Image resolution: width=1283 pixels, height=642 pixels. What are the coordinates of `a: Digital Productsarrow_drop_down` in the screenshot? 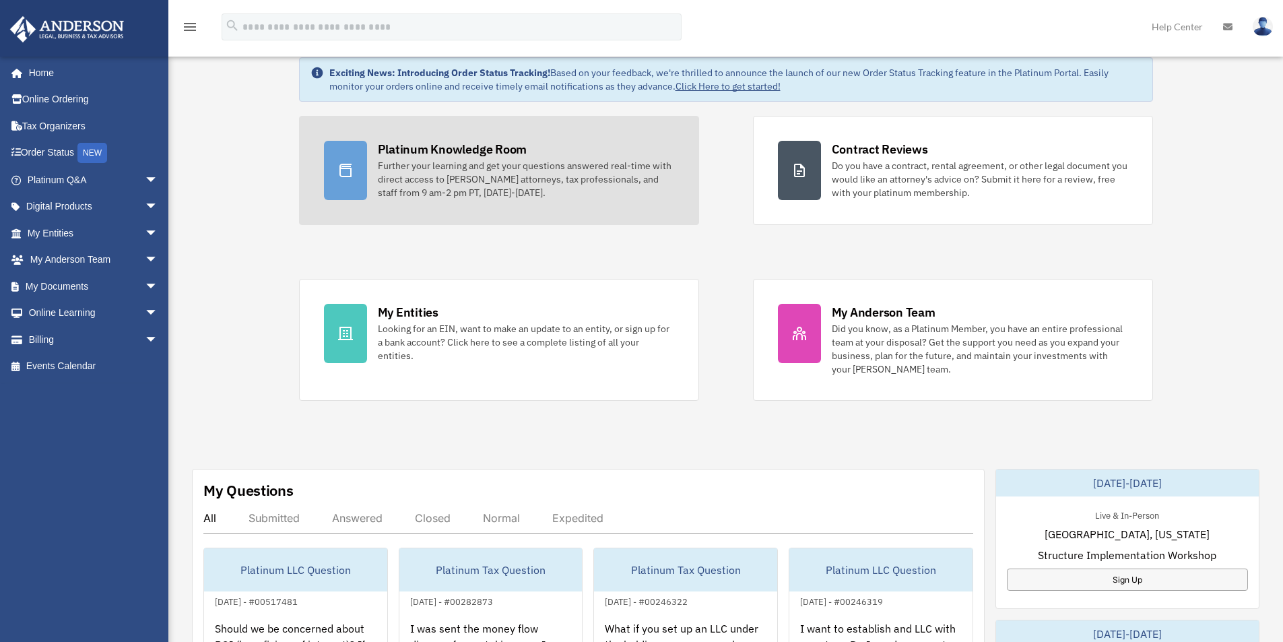 It's located at (94, 207).